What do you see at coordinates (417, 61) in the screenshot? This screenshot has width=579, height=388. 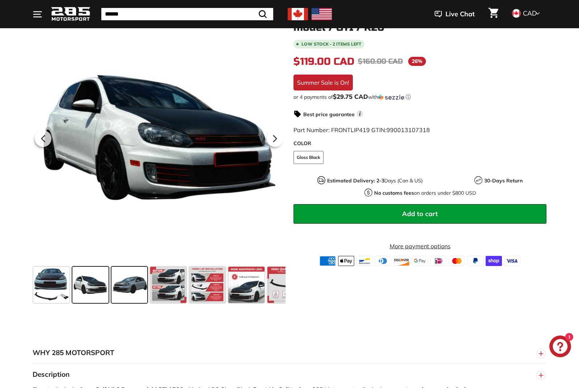 I see `span: 26%` at bounding box center [417, 61].